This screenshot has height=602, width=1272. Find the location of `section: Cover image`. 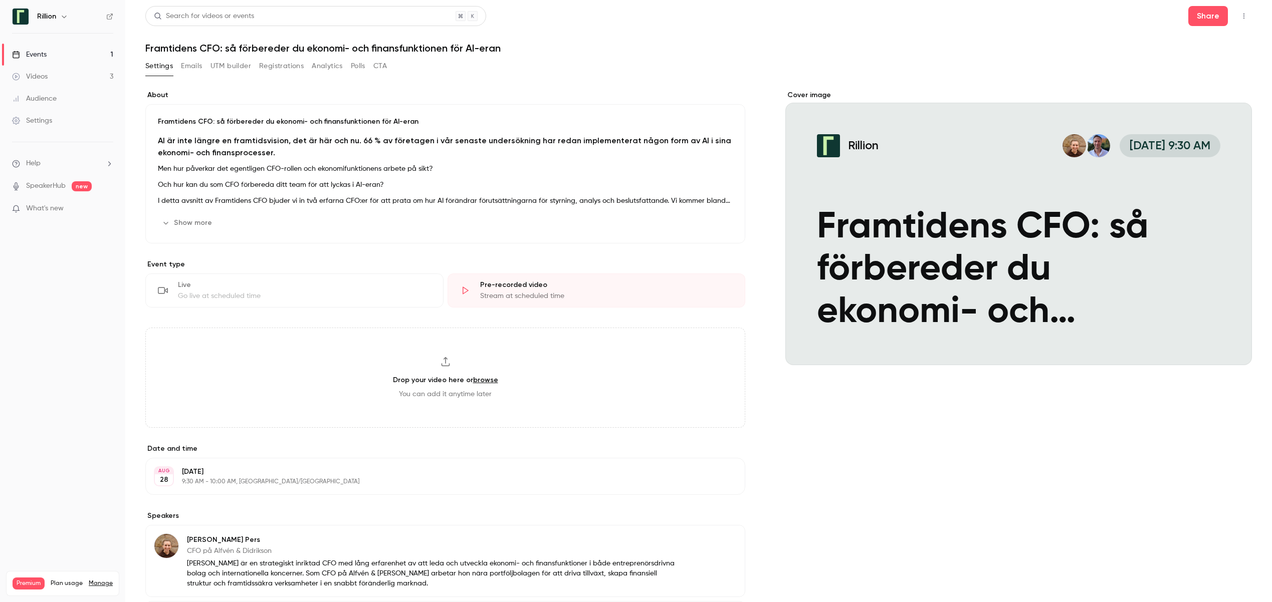

section: Cover image is located at coordinates (1018, 228).